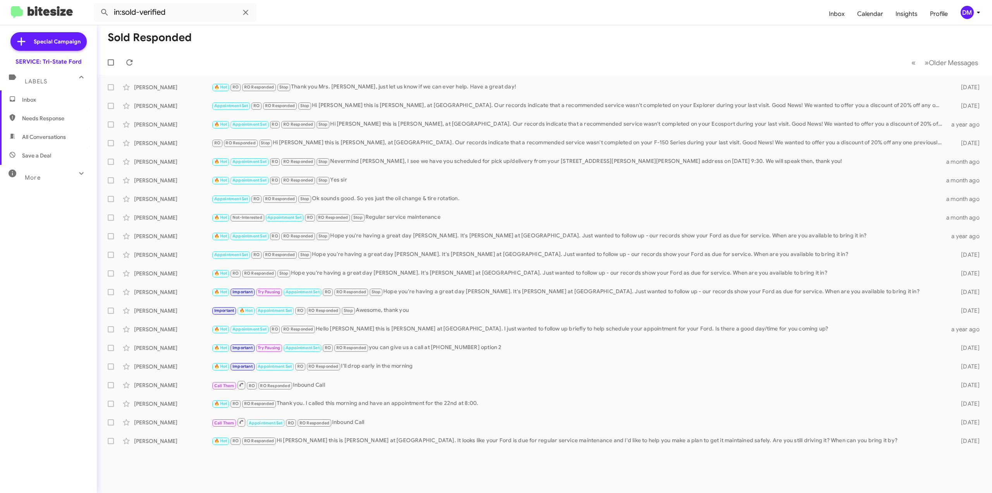  What do you see at coordinates (36, 81) in the screenshot?
I see `span: Labels` at bounding box center [36, 81].